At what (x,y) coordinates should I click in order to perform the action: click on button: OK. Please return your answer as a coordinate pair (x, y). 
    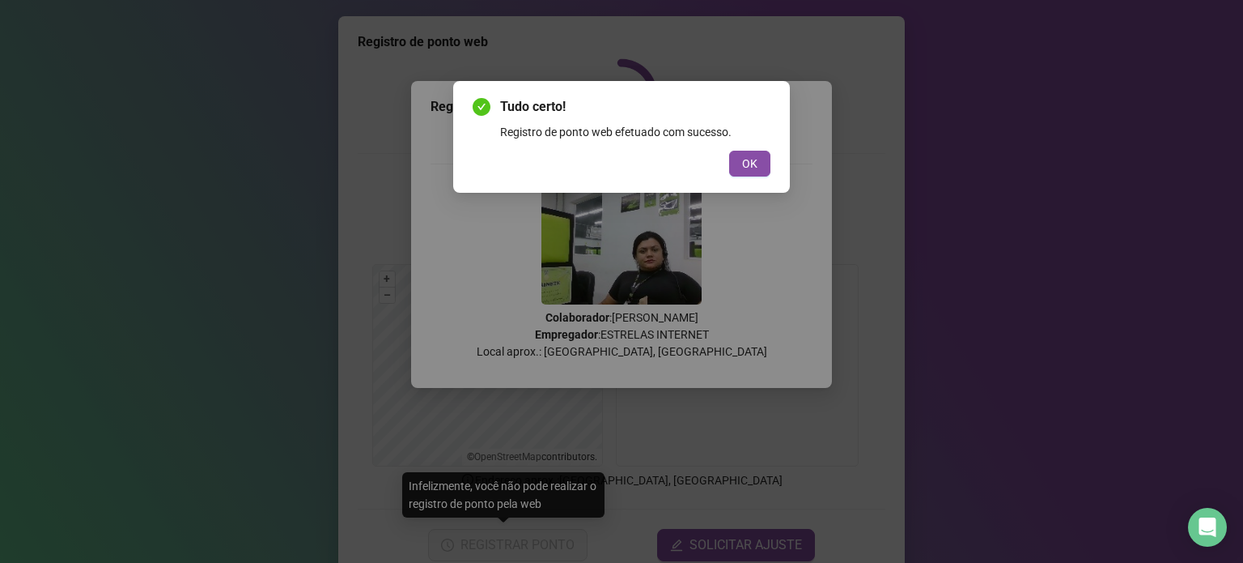
    Looking at the image, I should click on (750, 163).